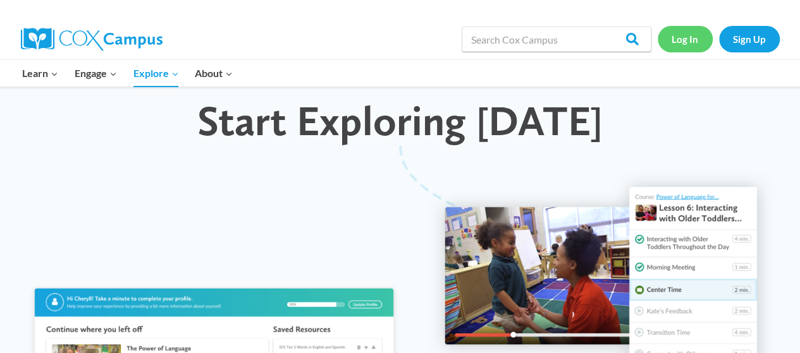 Image resolution: width=800 pixels, height=353 pixels. What do you see at coordinates (128, 73) in the screenshot?
I see `nav: Primary Navigation` at bounding box center [128, 73].